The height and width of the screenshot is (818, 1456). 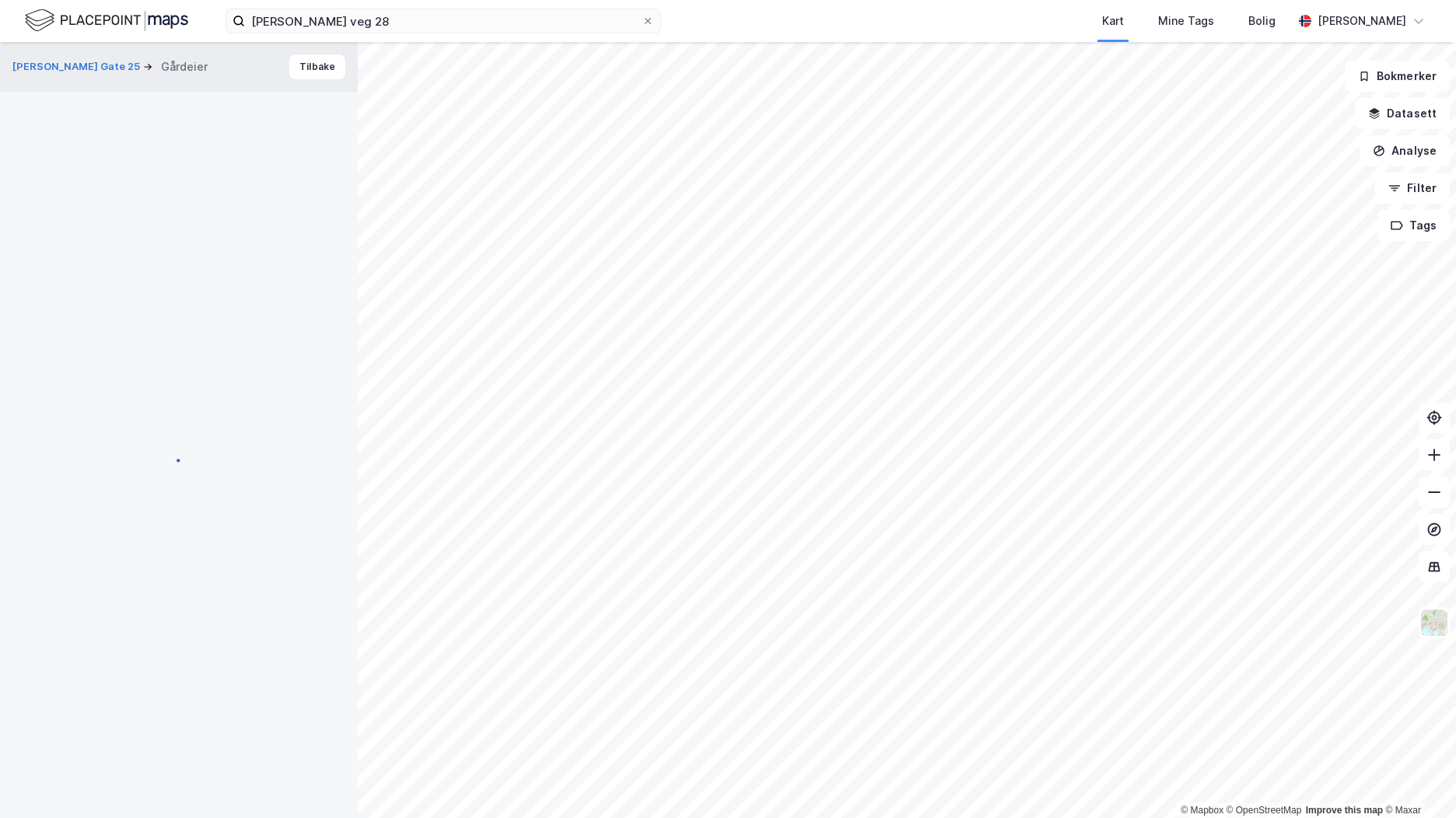 I want to click on button: Tags, so click(x=1413, y=225).